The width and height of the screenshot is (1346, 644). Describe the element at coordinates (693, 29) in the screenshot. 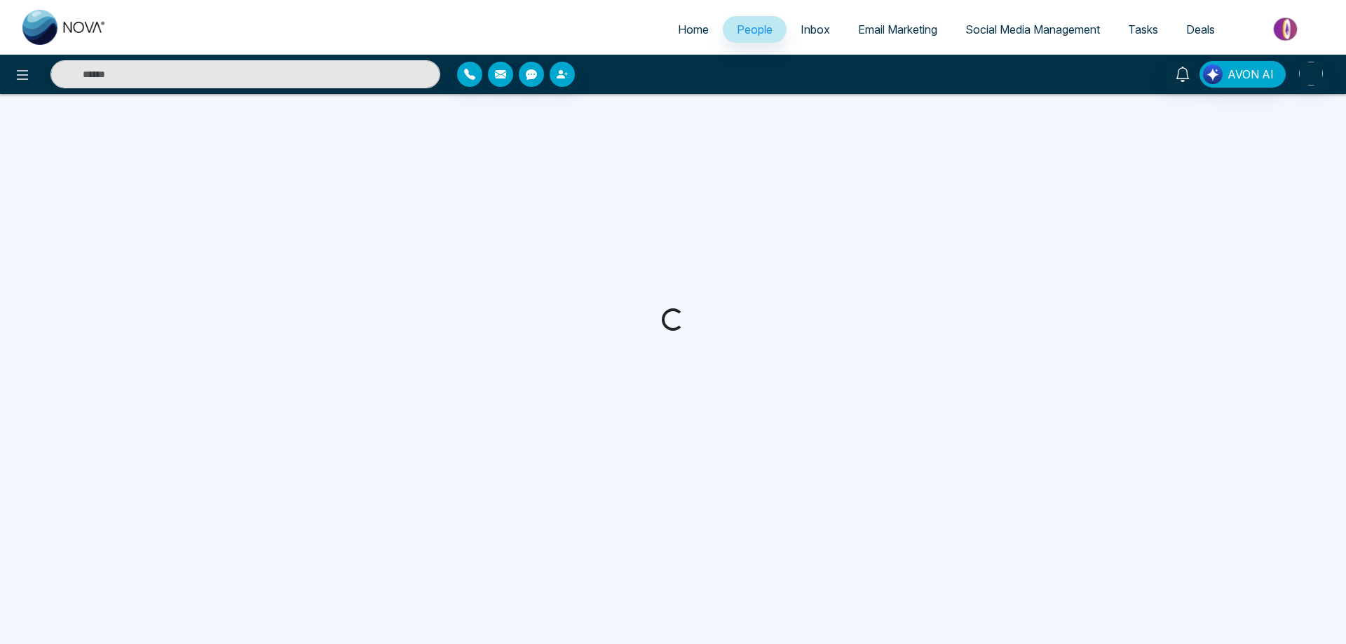

I see `a: Home` at that location.